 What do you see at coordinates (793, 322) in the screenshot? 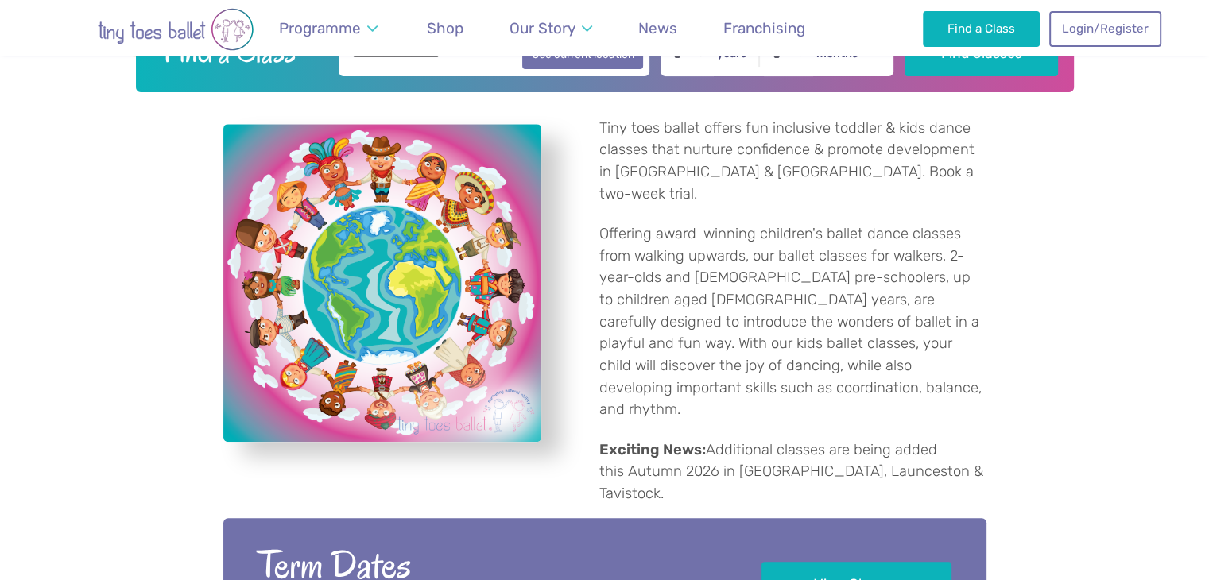
I see `p: Offering award-winning children's ballet dance classes from walking upwards, our ballet classes f...` at bounding box center [793, 322].